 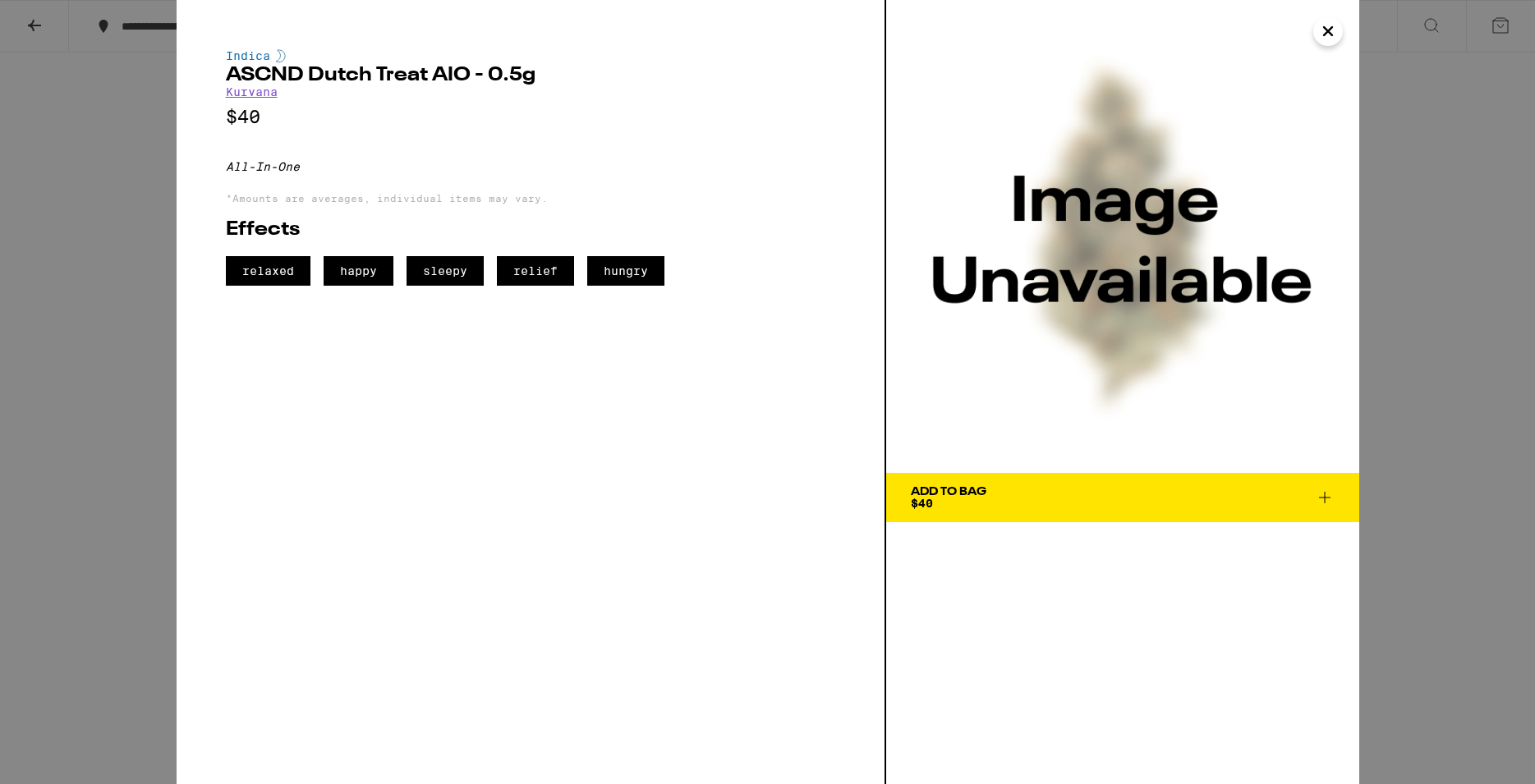 I want to click on img: indicaColor.svg, so click(x=281, y=56).